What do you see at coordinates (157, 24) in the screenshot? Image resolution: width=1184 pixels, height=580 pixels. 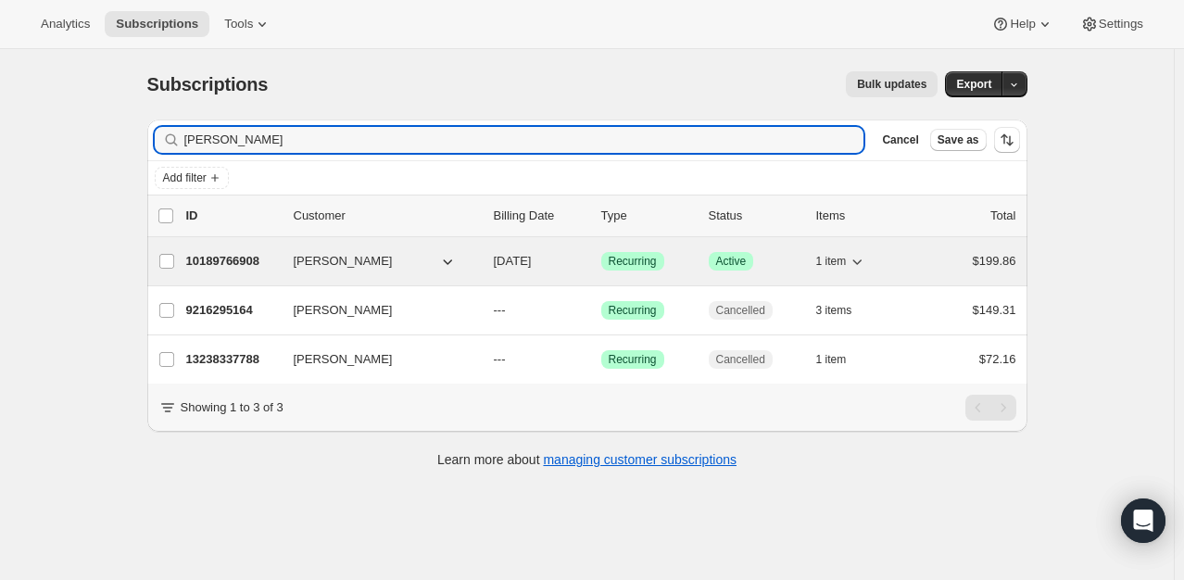 I see `button: Subscriptions` at bounding box center [157, 24].